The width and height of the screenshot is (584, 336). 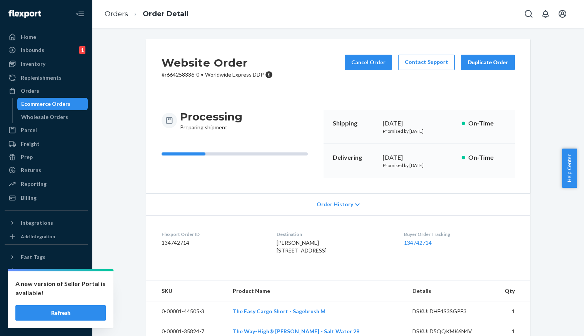 I want to click on div: 1, so click(x=82, y=50).